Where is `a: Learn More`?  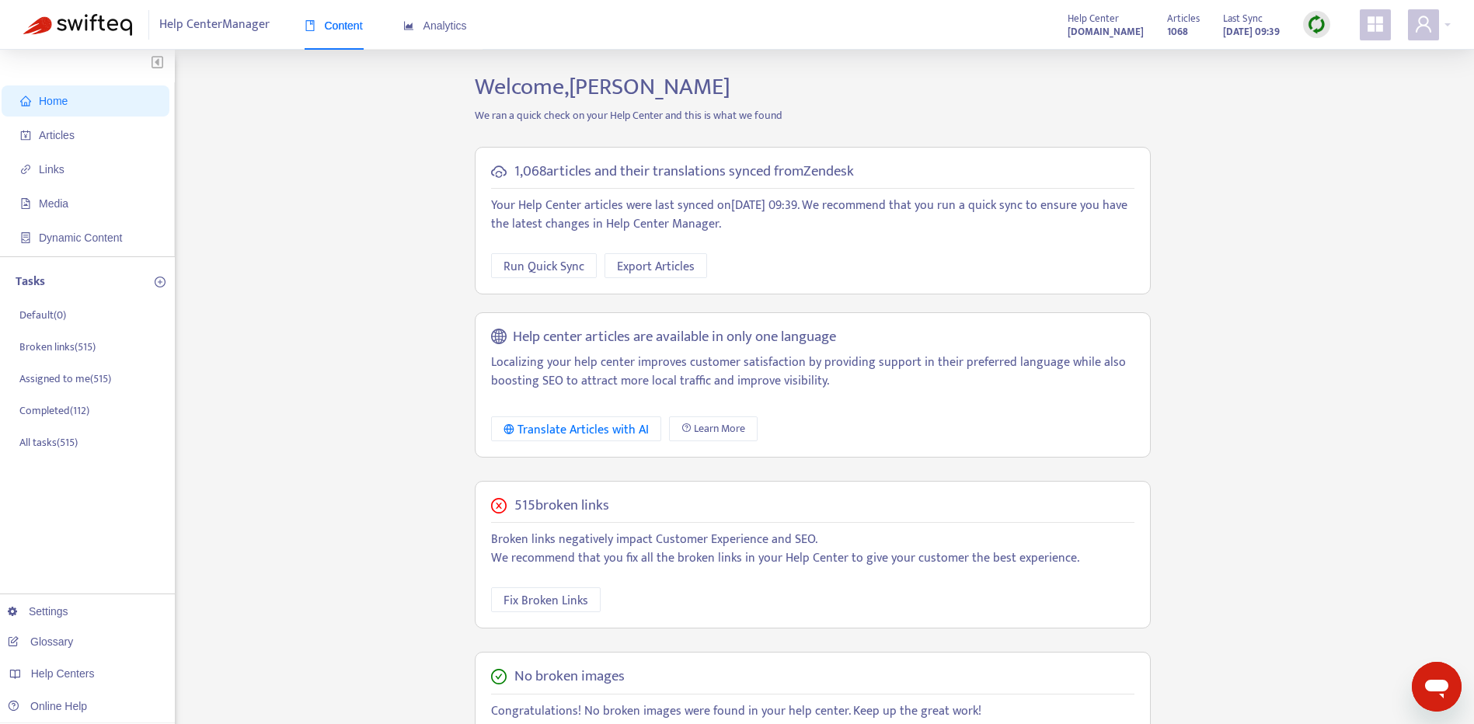 a: Learn More is located at coordinates (713, 429).